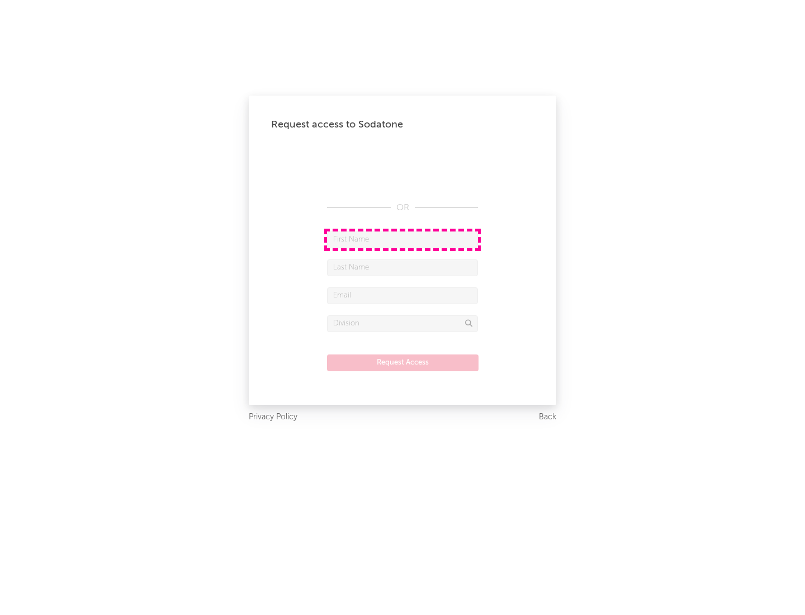 Image resolution: width=805 pixels, height=615 pixels. I want to click on input: Email, so click(402, 296).